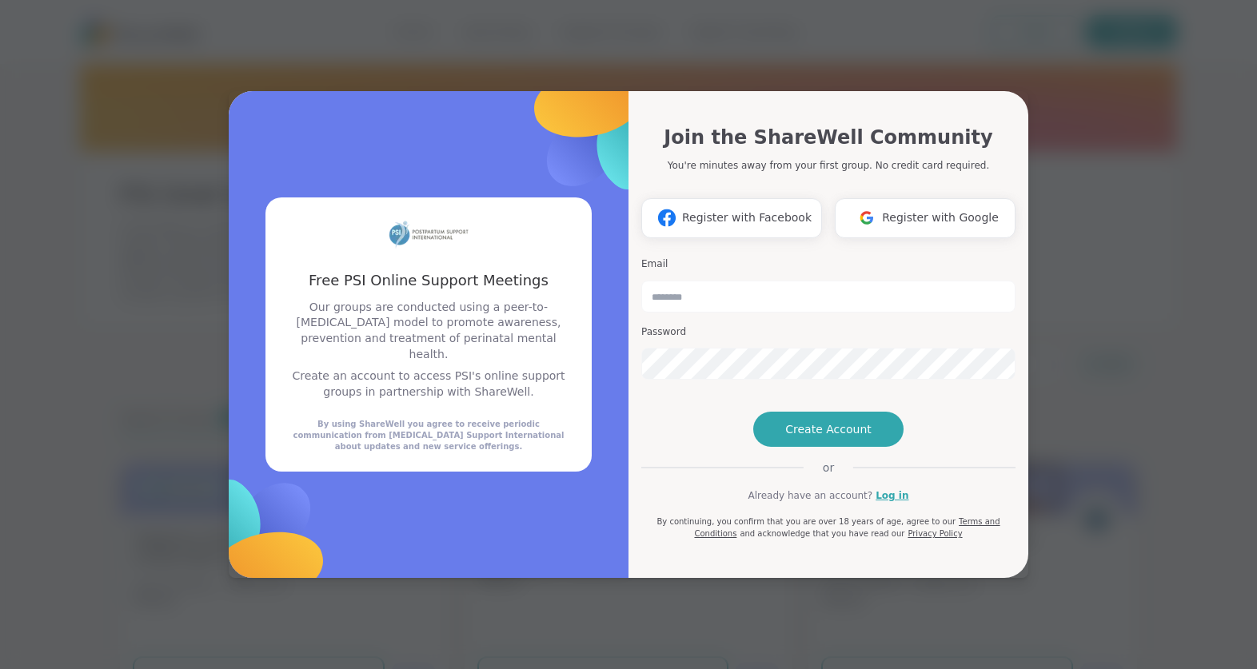 This screenshot has width=1257, height=669. What do you see at coordinates (847, 528) in the screenshot?
I see `a: Terms and Conditions` at bounding box center [847, 528].